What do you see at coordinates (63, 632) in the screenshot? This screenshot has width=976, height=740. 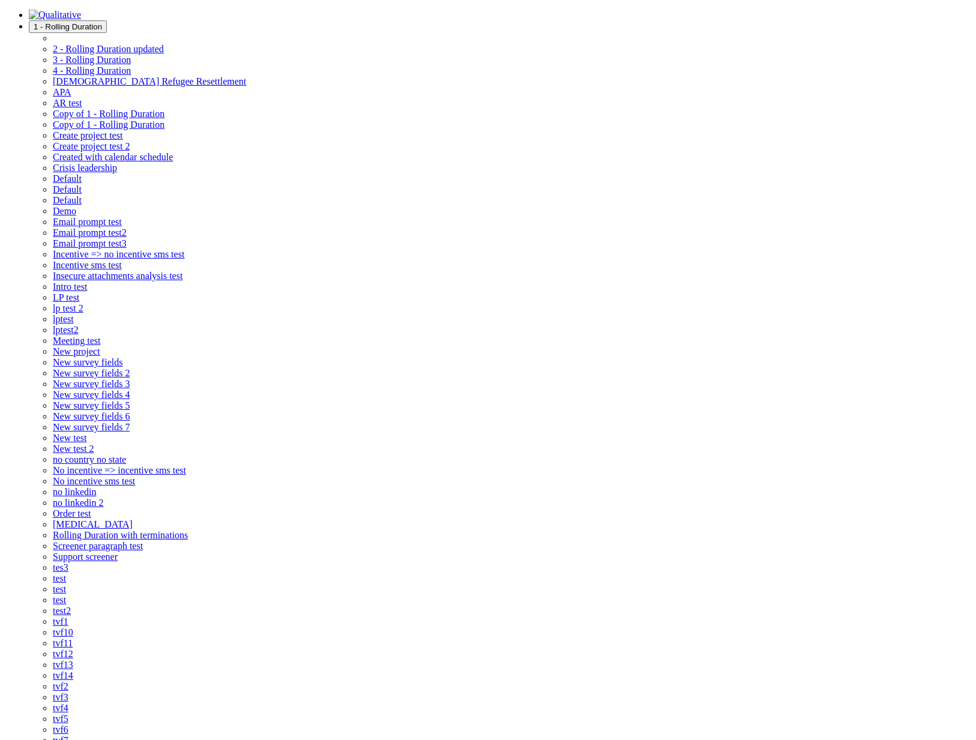 I see `span: tvf10` at bounding box center [63, 632].